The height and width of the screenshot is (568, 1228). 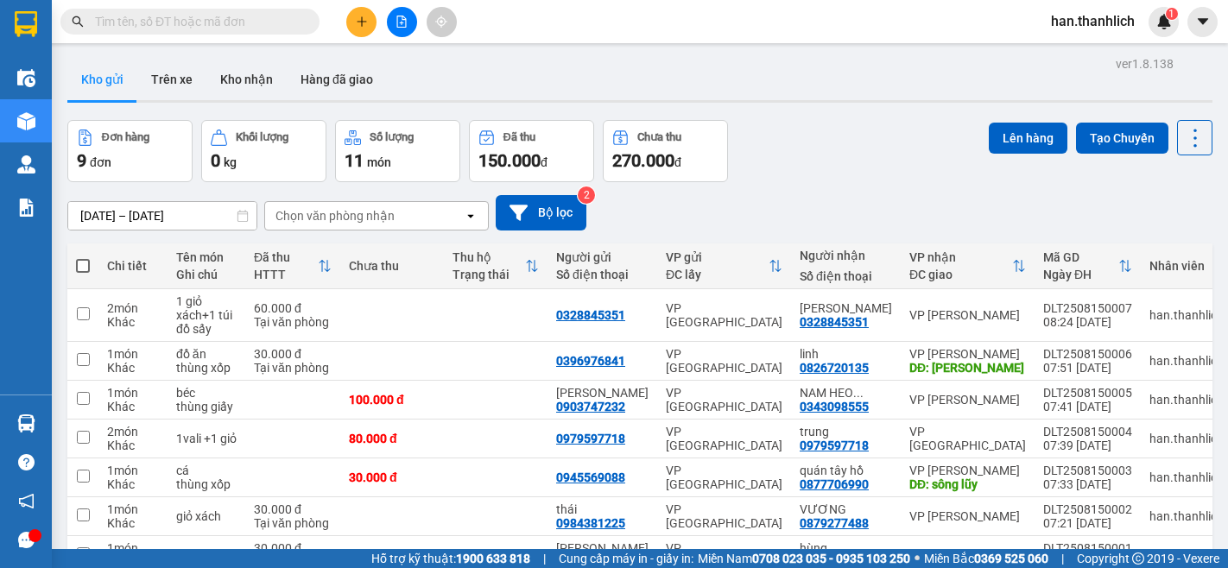 What do you see at coordinates (392, 266) in the screenshot?
I see `div: Chưa thu` at bounding box center [392, 266].